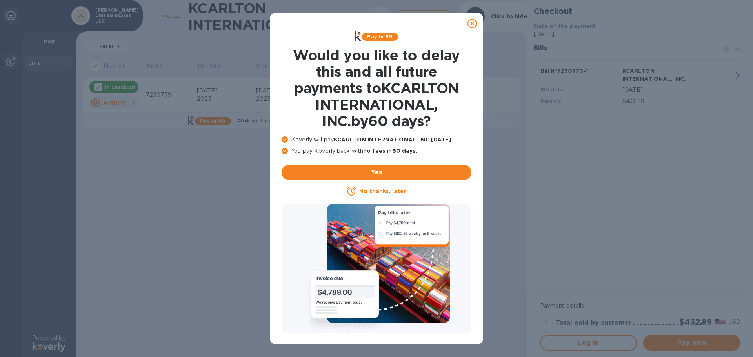 This screenshot has width=753, height=357. What do you see at coordinates (376, 172) in the screenshot?
I see `button: Yes` at bounding box center [376, 172].